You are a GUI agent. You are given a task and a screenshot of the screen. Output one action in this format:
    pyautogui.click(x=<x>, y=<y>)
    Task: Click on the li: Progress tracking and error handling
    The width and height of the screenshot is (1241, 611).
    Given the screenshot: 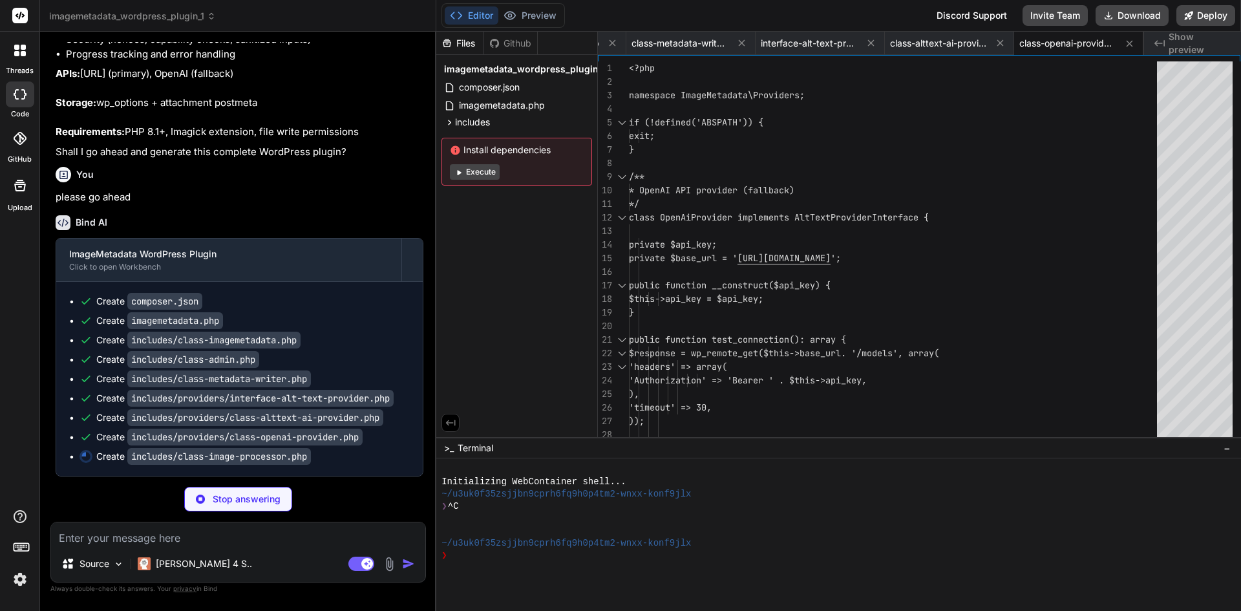 What is the action you would take?
    pyautogui.click(x=244, y=54)
    